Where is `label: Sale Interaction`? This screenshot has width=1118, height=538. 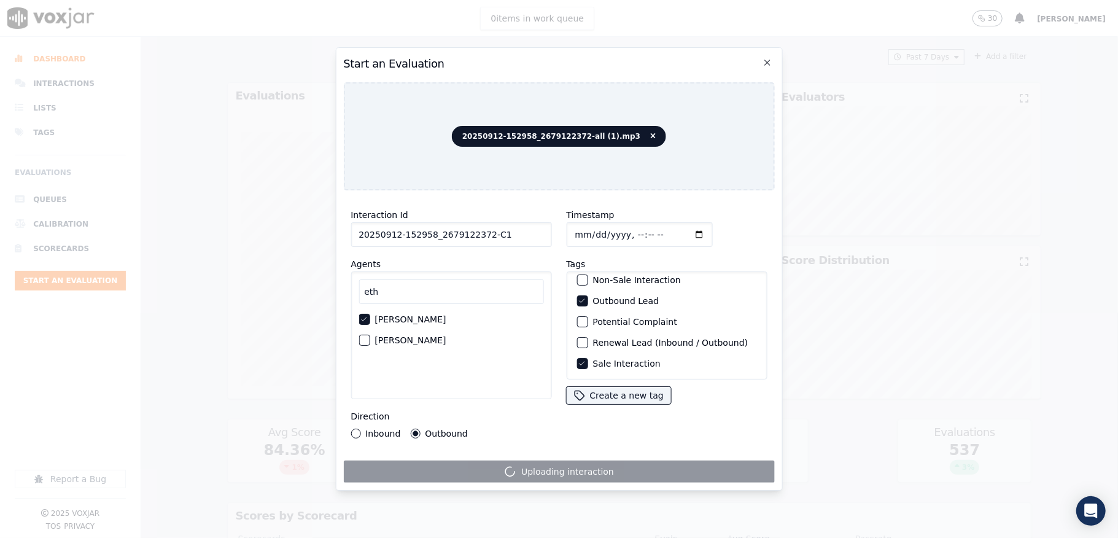
label: Sale Interaction is located at coordinates (626, 363).